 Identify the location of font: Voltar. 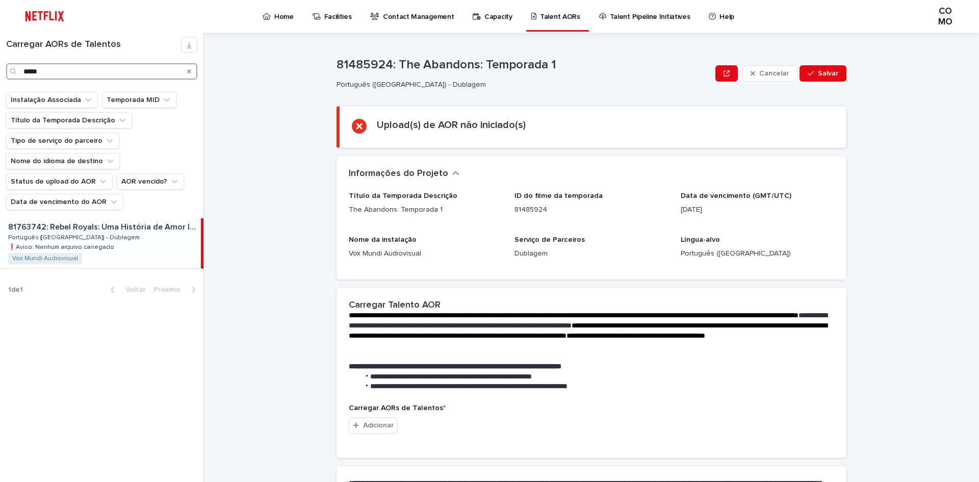
(135, 290).